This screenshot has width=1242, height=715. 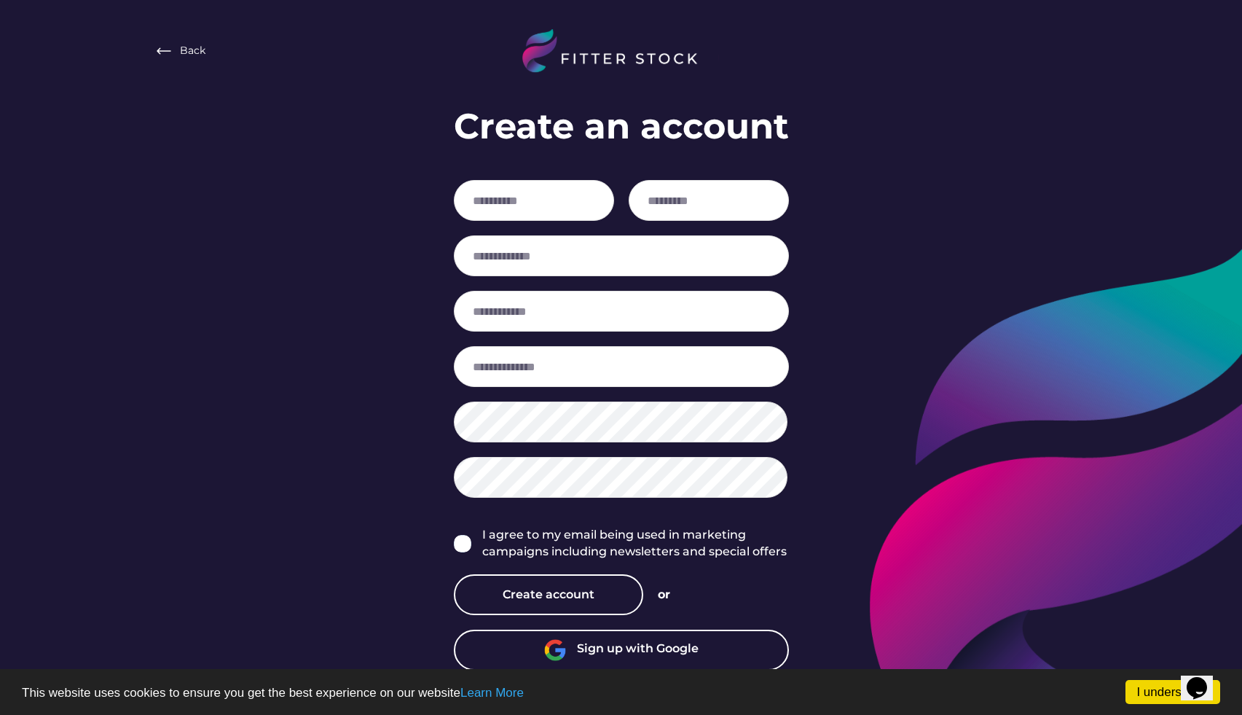 What do you see at coordinates (555, 650) in the screenshot?
I see `img: unnamed.png` at bounding box center [555, 650].